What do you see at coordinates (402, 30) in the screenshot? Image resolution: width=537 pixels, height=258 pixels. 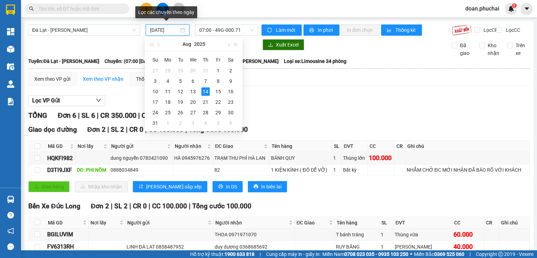 I see `button: bar-chartThống kê` at bounding box center [402, 30].